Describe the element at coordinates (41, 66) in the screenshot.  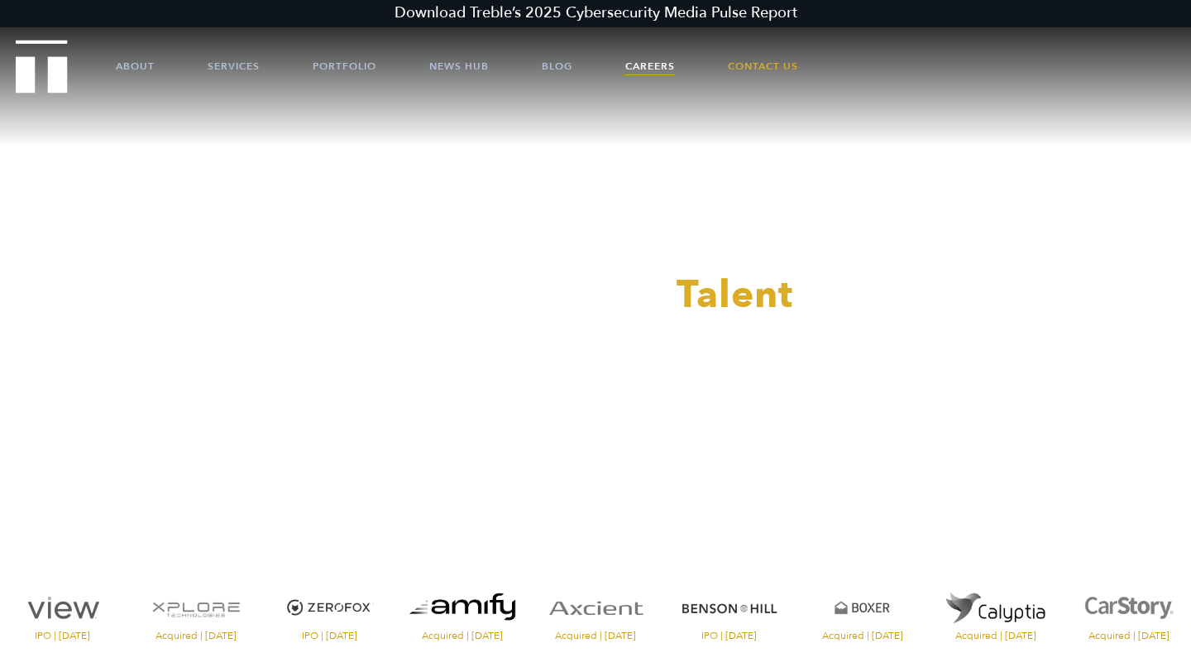
I see `img: Treble logo` at that location.